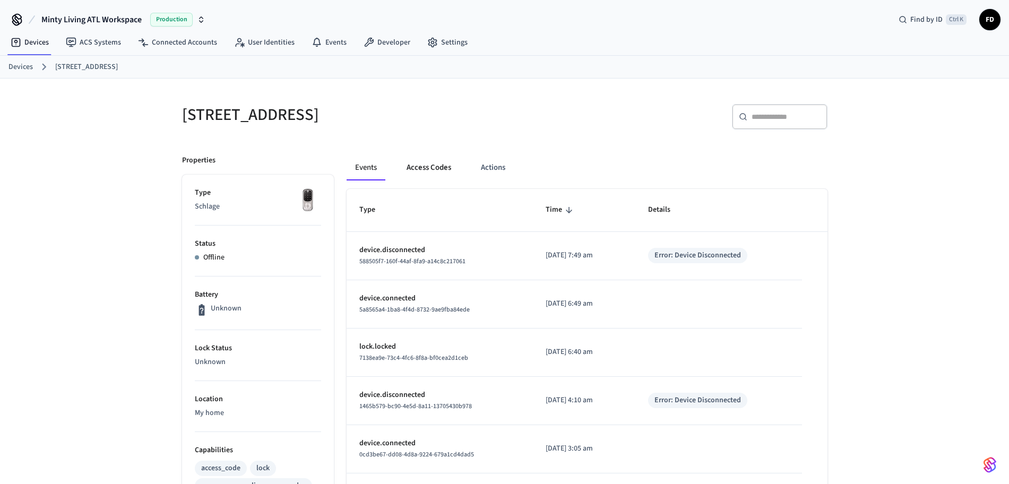 This screenshot has height=484, width=1009. I want to click on span: 1465b579-bc90-4e5d-8a11-13705430b978, so click(415, 406).